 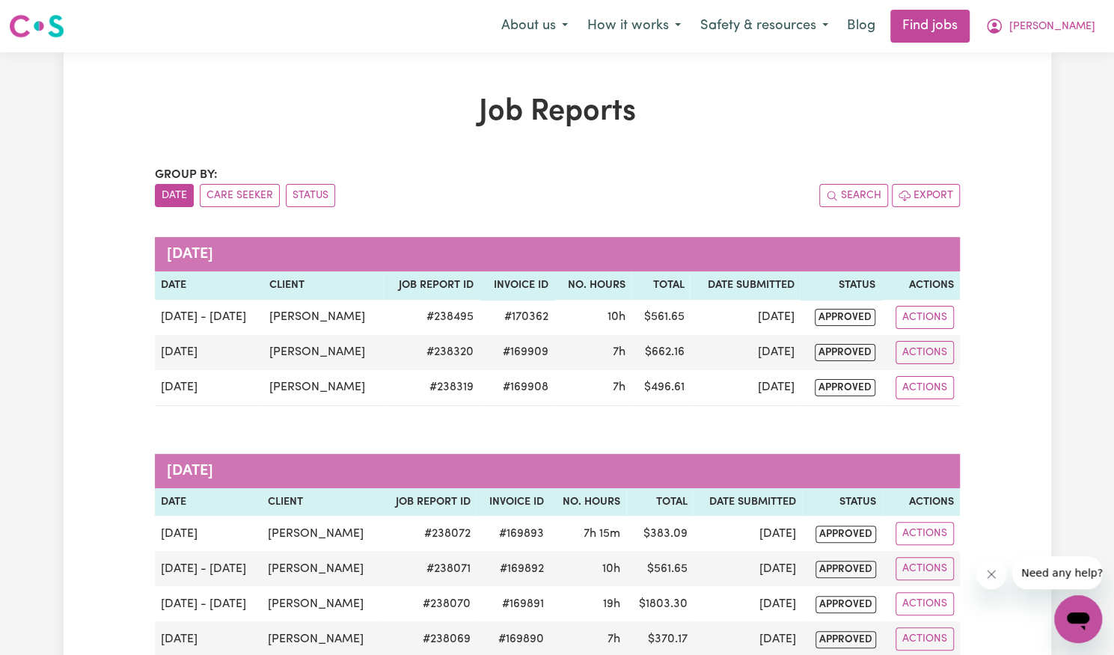 What do you see at coordinates (429, 533) in the screenshot?
I see `td: # 238072` at bounding box center [429, 533].